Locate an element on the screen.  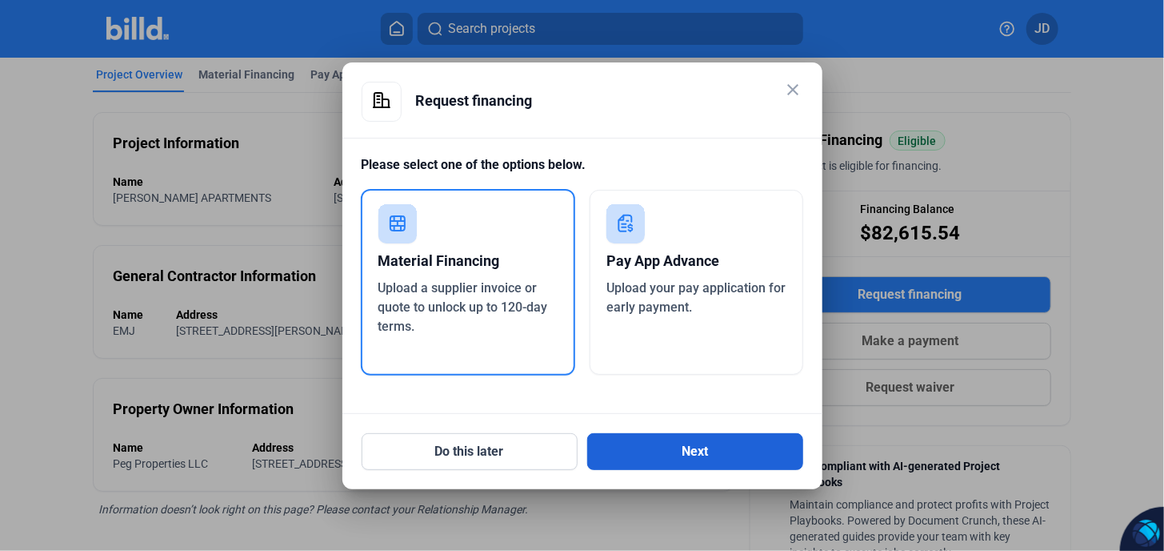
button: Do this later is located at coordinates (470, 451).